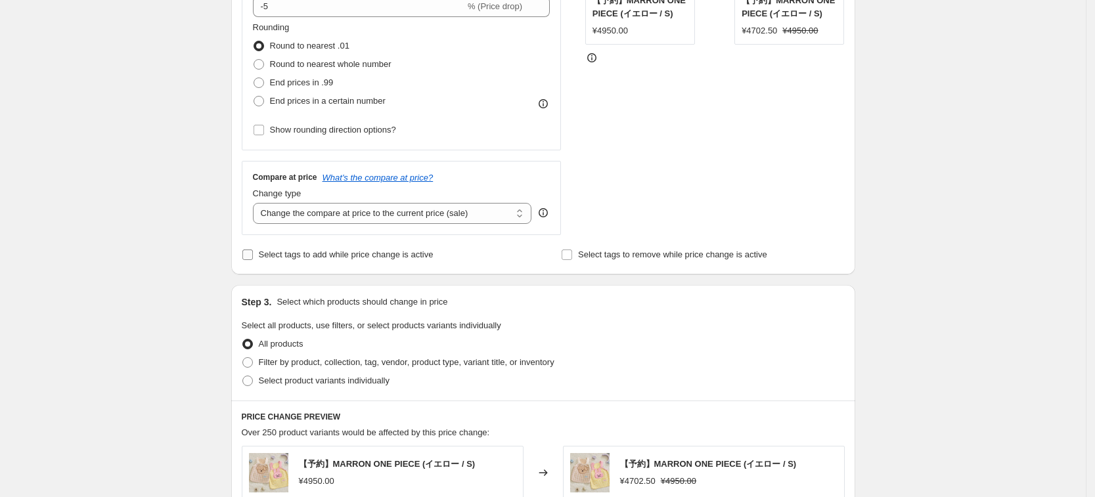 This screenshot has height=497, width=1095. I want to click on span: End prices in .99, so click(301, 82).